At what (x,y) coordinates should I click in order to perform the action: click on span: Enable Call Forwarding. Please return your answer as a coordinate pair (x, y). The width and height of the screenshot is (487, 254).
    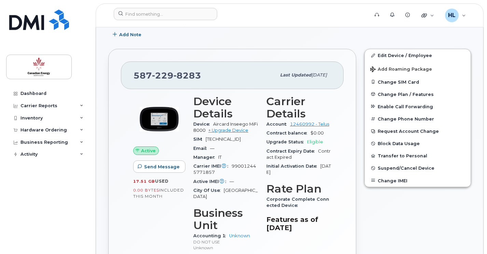
    Looking at the image, I should click on (406, 106).